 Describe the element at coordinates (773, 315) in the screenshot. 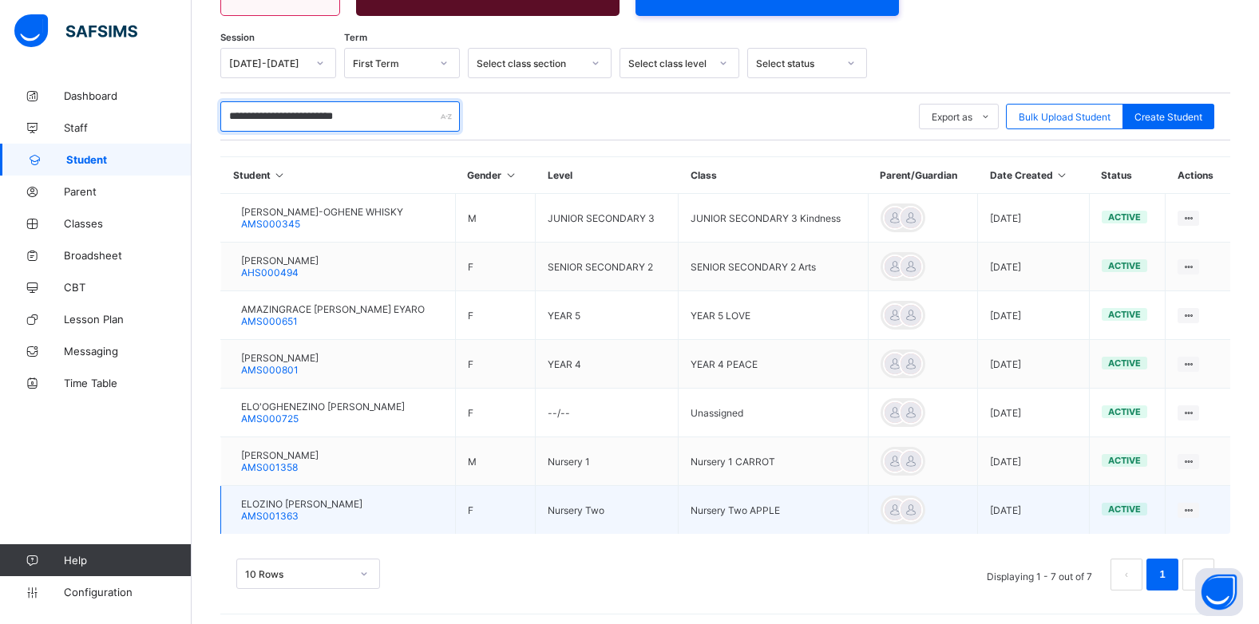

I see `td: YEAR 5 LOVE` at that location.